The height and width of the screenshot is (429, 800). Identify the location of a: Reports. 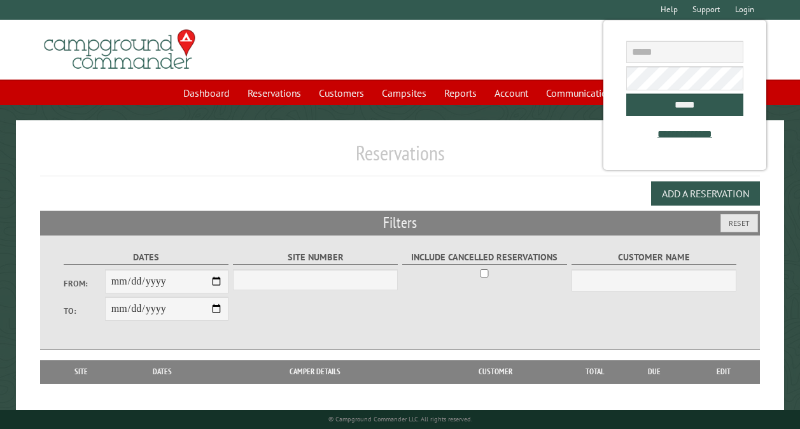
(460, 93).